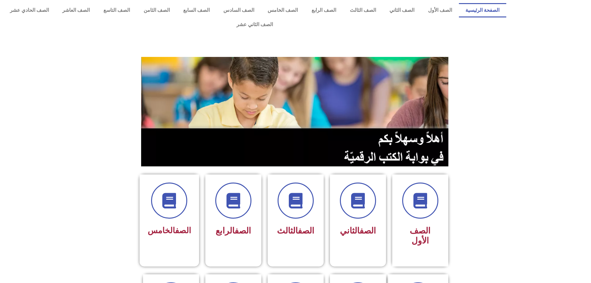 This screenshot has width=591, height=283. I want to click on a: الصف الثاني, so click(402, 10).